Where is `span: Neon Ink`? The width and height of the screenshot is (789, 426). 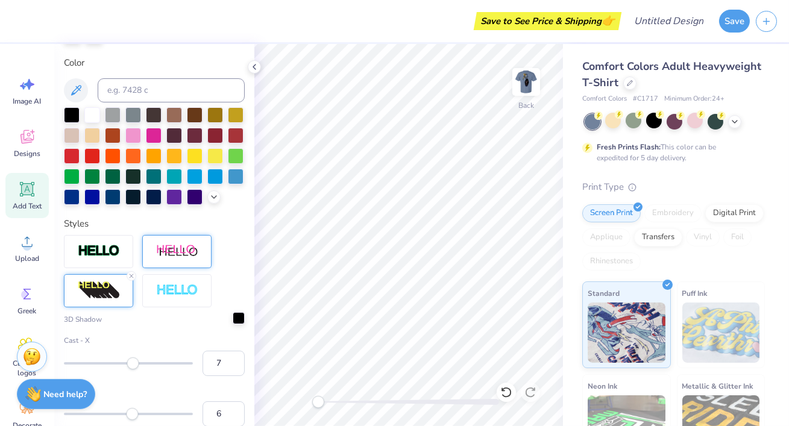 span: Neon Ink is located at coordinates (602, 386).